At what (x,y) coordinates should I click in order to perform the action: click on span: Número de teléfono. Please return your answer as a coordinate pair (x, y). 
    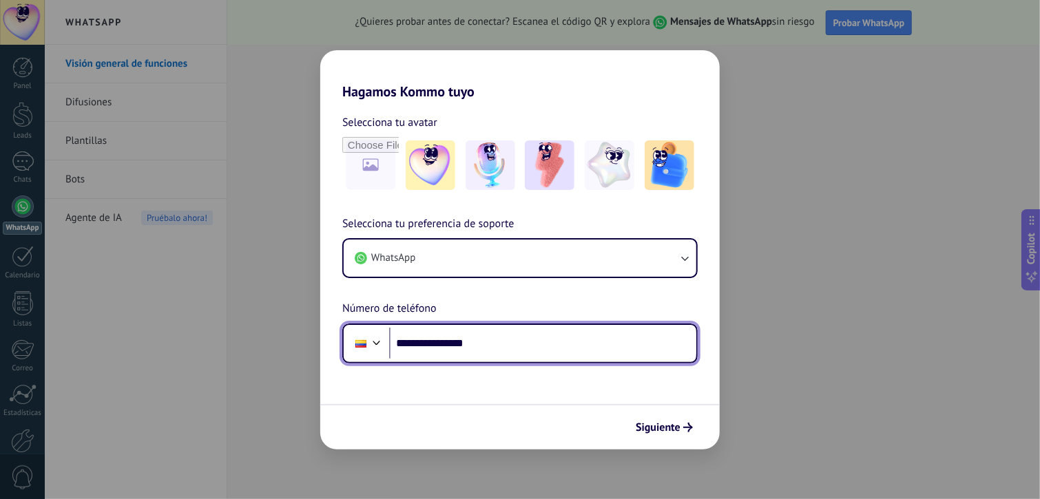
    Looking at the image, I should click on (389, 309).